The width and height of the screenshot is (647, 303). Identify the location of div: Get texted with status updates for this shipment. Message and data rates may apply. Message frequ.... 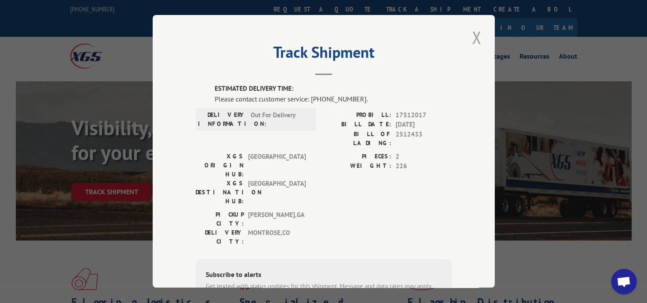
(324, 291).